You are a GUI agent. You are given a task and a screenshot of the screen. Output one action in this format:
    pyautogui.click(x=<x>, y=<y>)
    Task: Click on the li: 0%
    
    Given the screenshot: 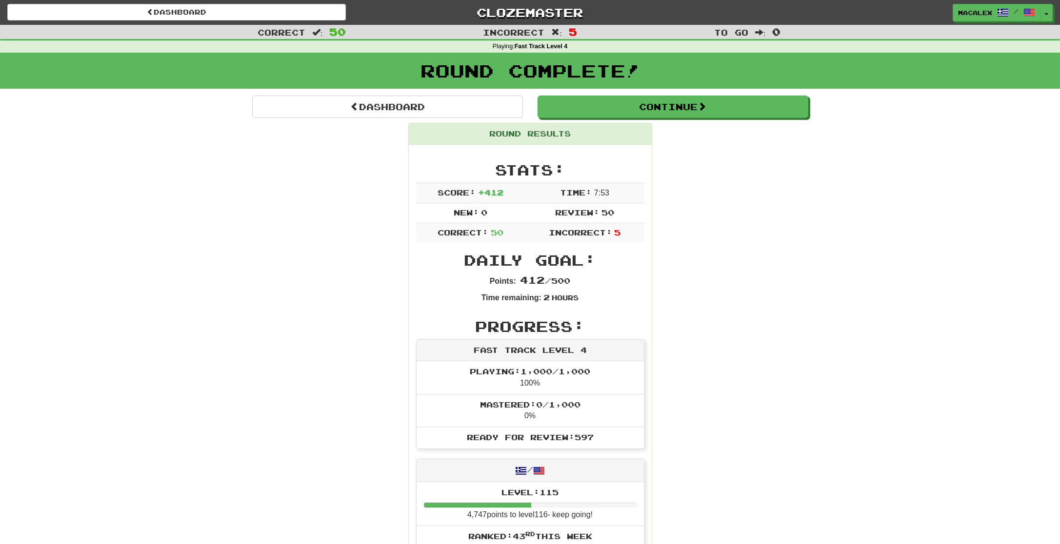 What is the action you would take?
    pyautogui.click(x=530, y=411)
    